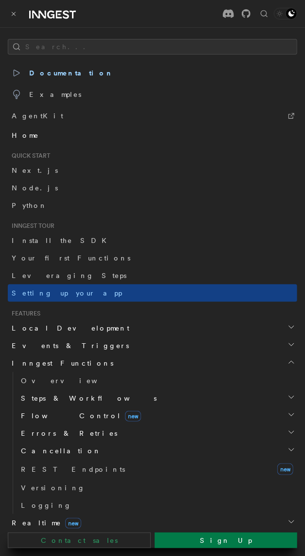 The image size is (305, 556). Describe the element at coordinates (152, 47) in the screenshot. I see `button: Search...` at that location.